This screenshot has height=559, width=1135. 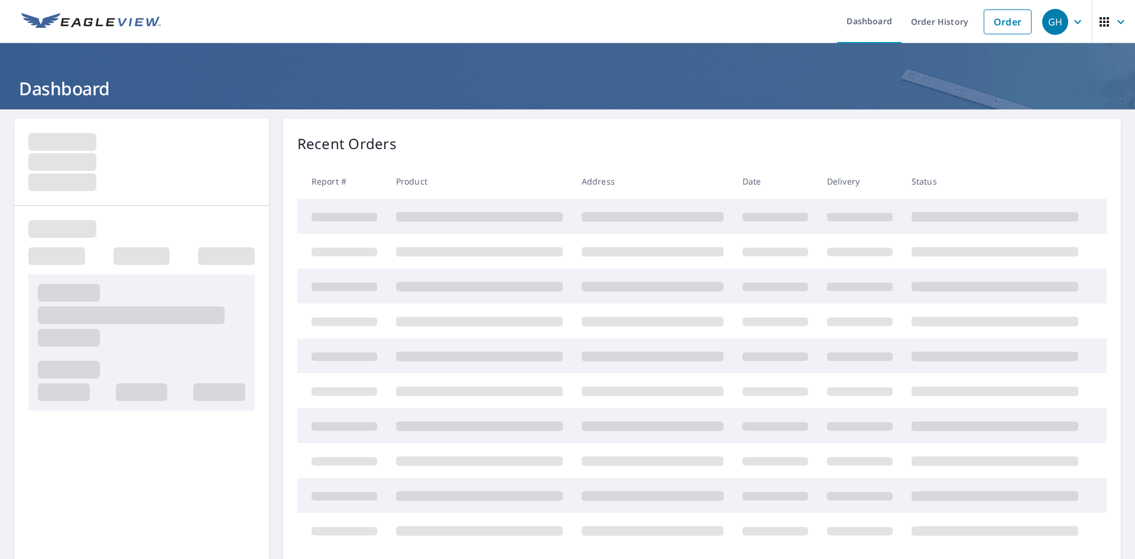 What do you see at coordinates (91, 22) in the screenshot?
I see `img: EV Logo` at bounding box center [91, 22].